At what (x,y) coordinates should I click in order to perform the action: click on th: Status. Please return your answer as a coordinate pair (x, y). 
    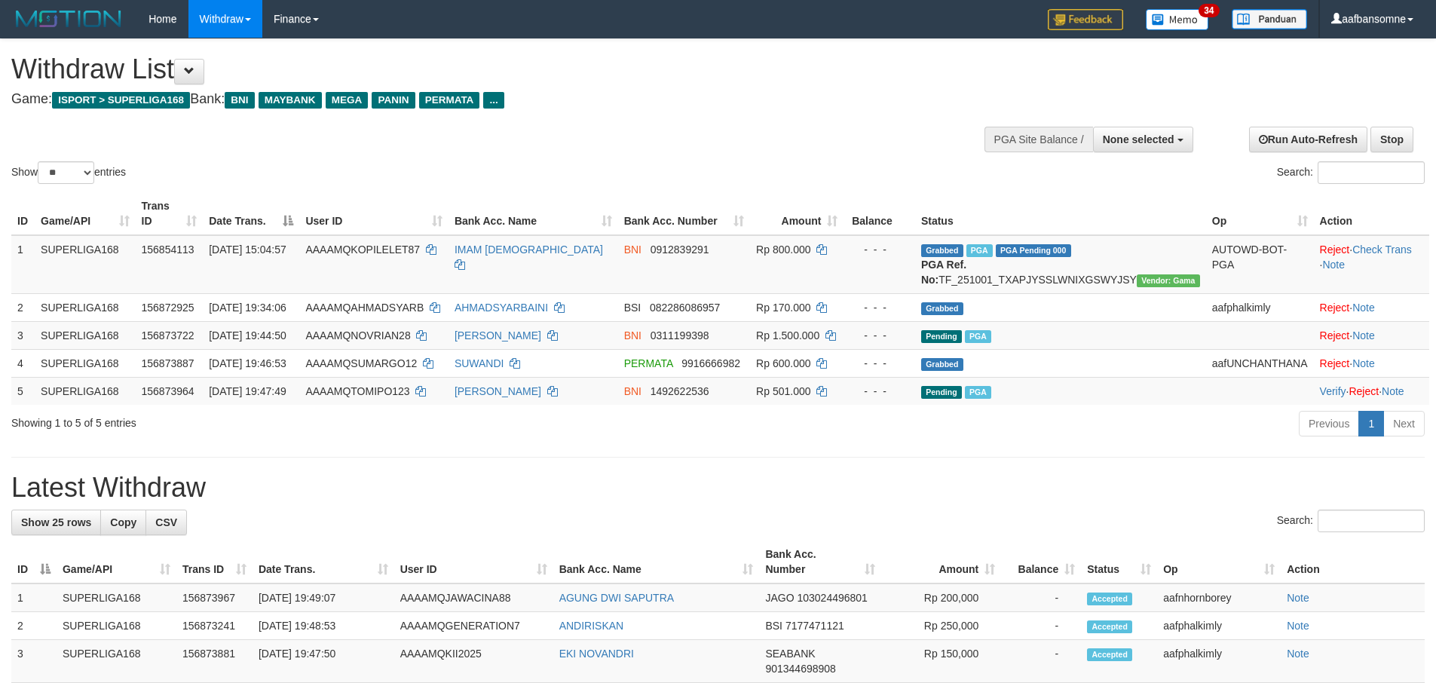
    Looking at the image, I should click on (1061, 213).